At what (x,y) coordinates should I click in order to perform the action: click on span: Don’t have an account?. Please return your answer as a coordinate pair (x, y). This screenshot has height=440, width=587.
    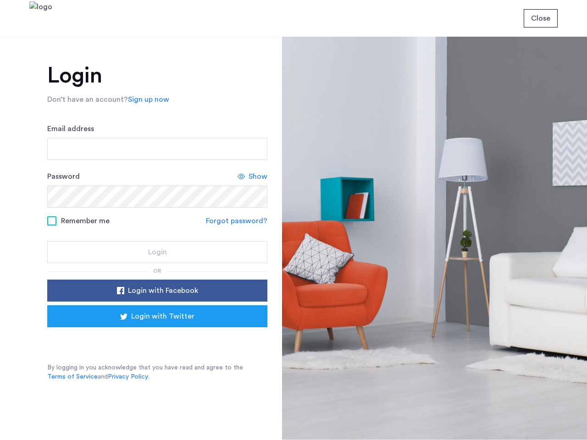
    Looking at the image, I should click on (88, 99).